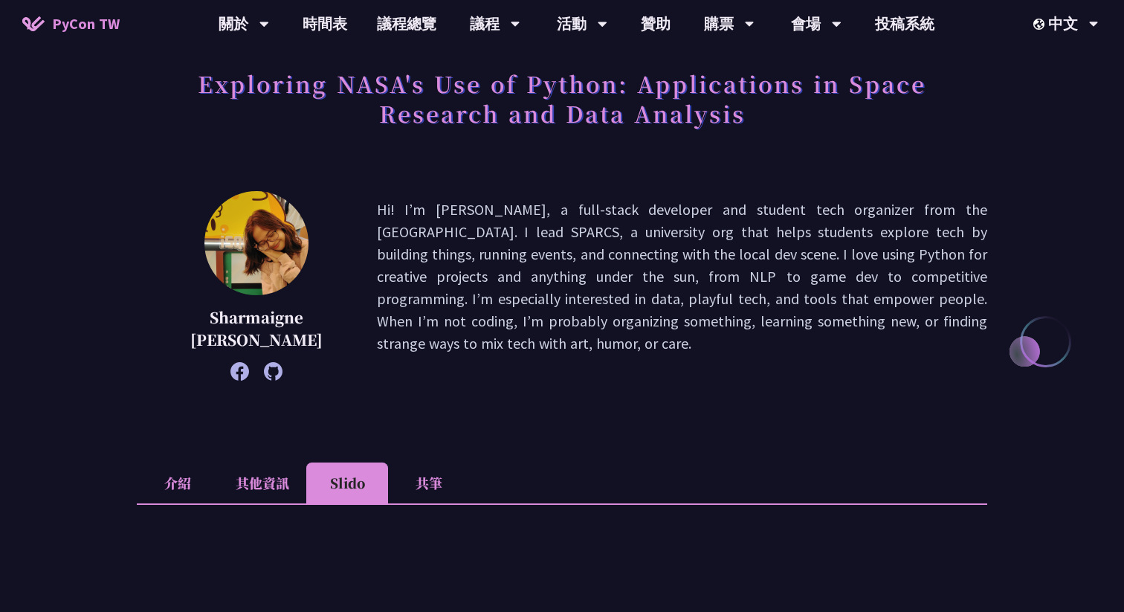 The image size is (1124, 612). I want to click on img: Home icon of PyCon TW 2025, so click(33, 24).